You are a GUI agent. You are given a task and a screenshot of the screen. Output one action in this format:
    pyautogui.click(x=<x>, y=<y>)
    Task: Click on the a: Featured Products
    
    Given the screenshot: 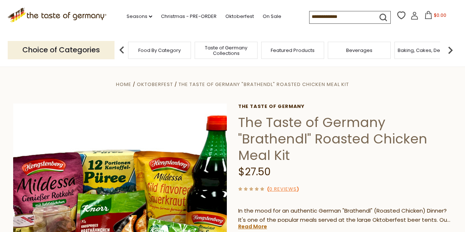 What is the action you would take?
    pyautogui.click(x=293, y=50)
    